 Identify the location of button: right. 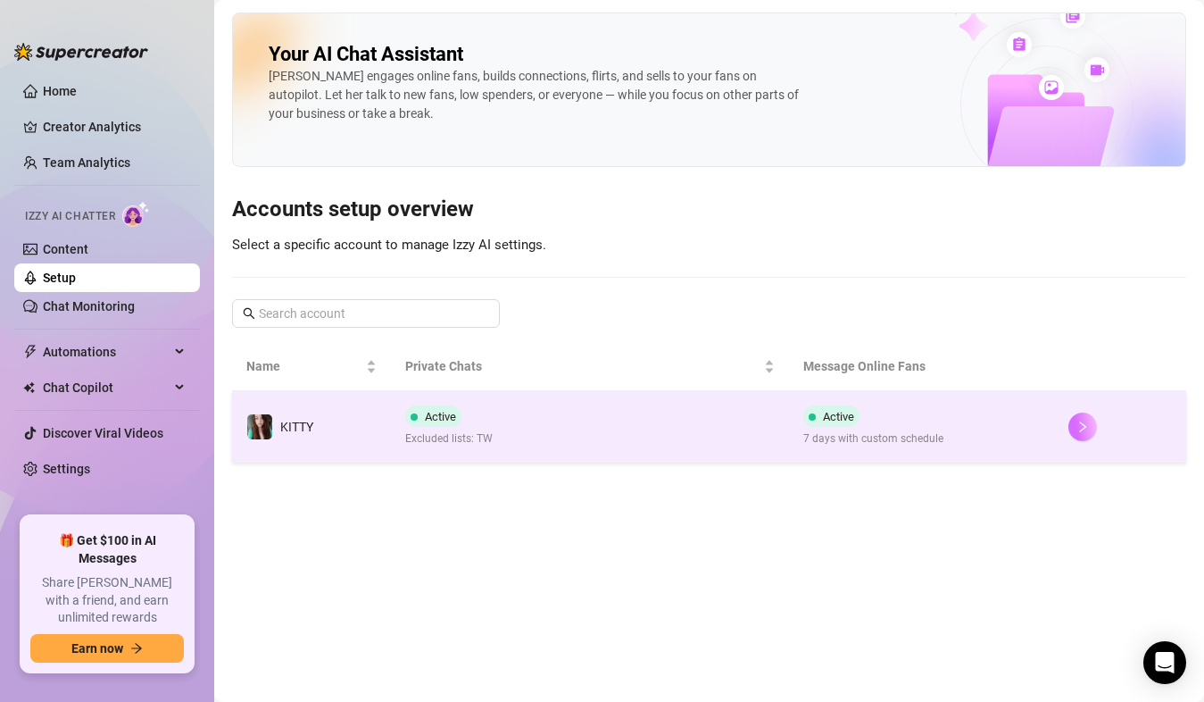
(1083, 427).